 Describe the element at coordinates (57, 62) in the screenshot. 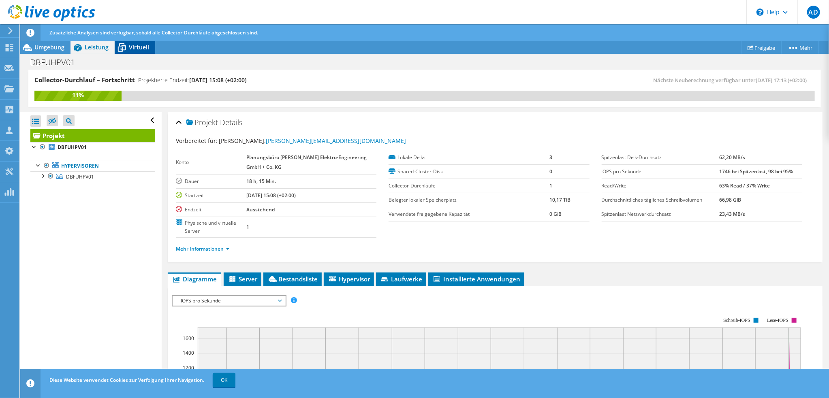

I see `h1: DBFUHPV01` at that location.